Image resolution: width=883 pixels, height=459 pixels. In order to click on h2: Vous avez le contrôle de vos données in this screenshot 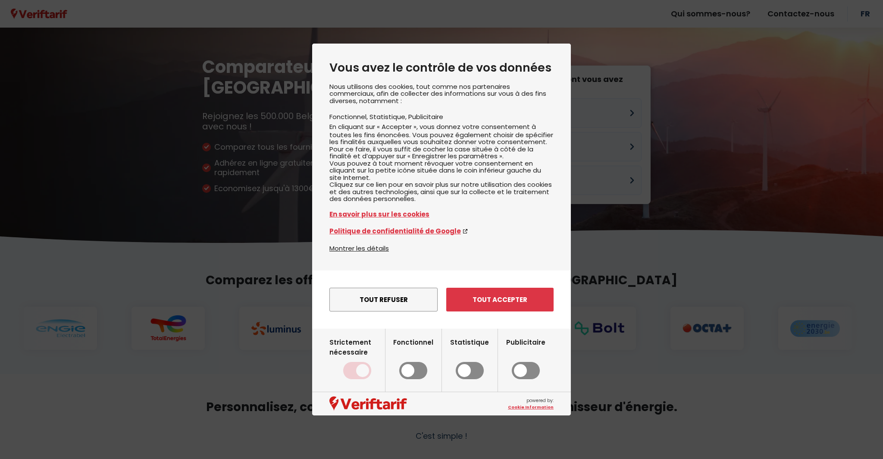, I will do `click(442, 68)`.